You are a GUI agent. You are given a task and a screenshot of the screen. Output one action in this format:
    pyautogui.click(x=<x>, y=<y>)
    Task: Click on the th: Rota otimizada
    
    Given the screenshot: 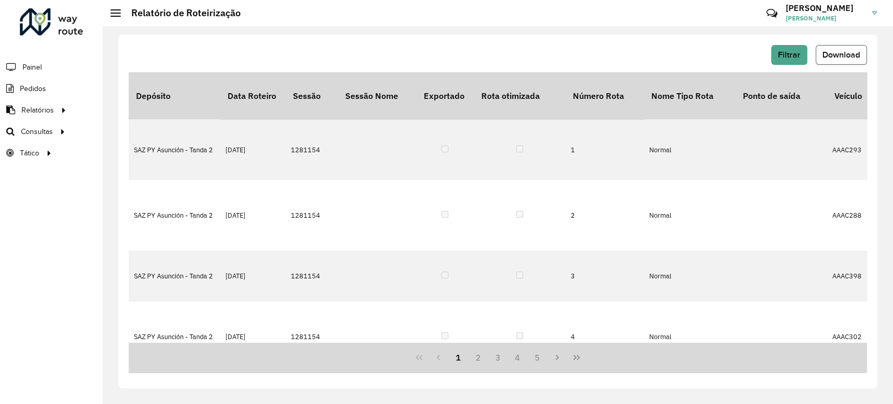 What is the action you would take?
    pyautogui.click(x=520, y=96)
    